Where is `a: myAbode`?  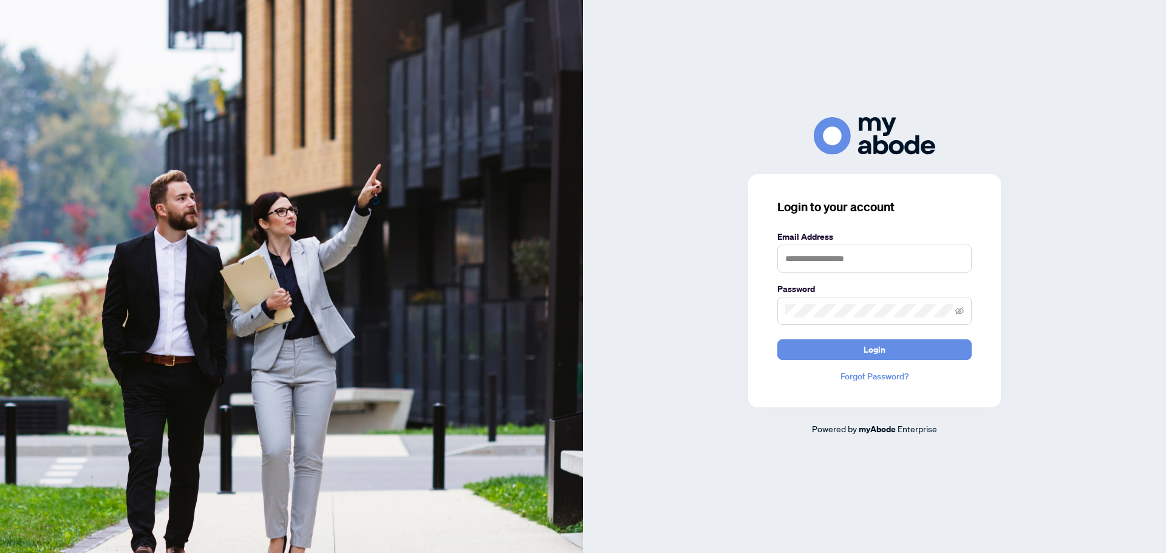
a: myAbode is located at coordinates (877, 429).